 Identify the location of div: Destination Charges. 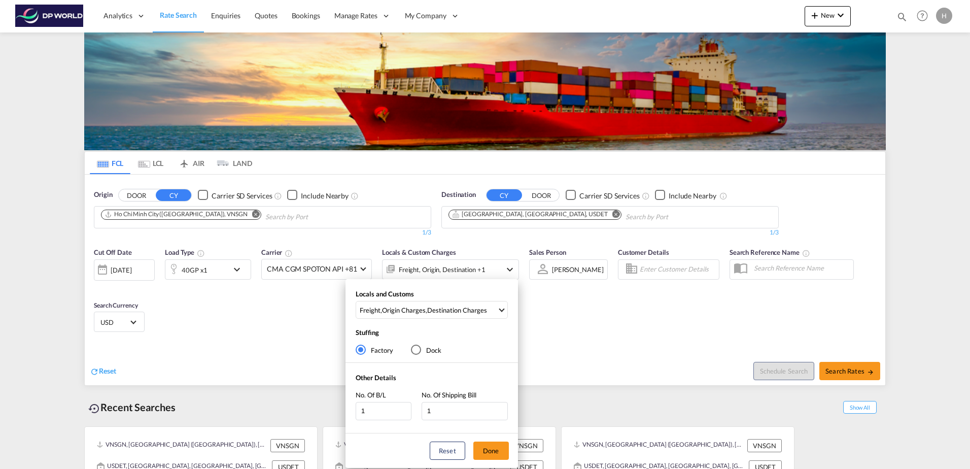
(457, 310).